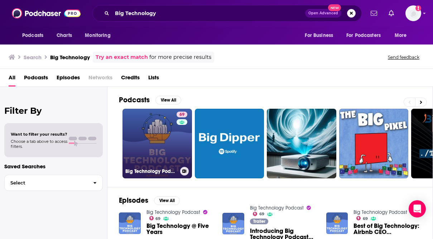 Image resolution: width=433 pixels, height=239 pixels. What do you see at coordinates (39, 134) in the screenshot?
I see `span: Want to filter your results?` at bounding box center [39, 134].